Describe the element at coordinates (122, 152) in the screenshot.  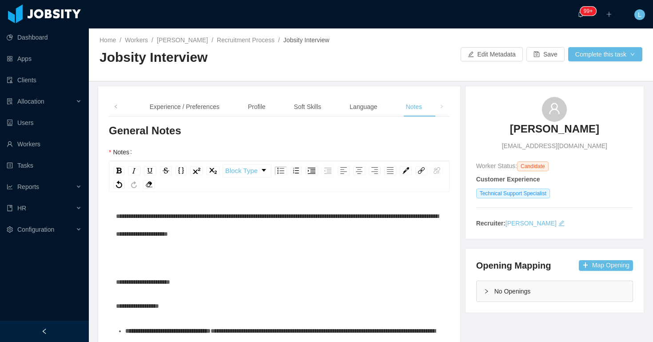
I see `label: Notes` at that location.